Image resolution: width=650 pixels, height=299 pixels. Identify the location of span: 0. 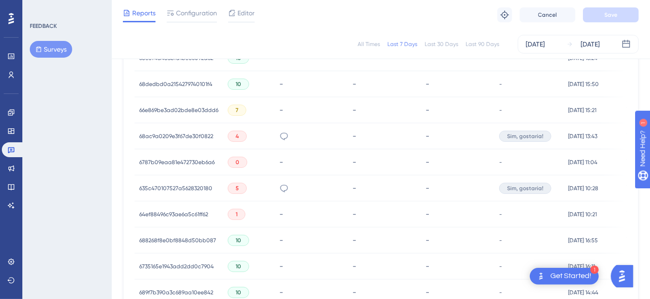
(237, 162).